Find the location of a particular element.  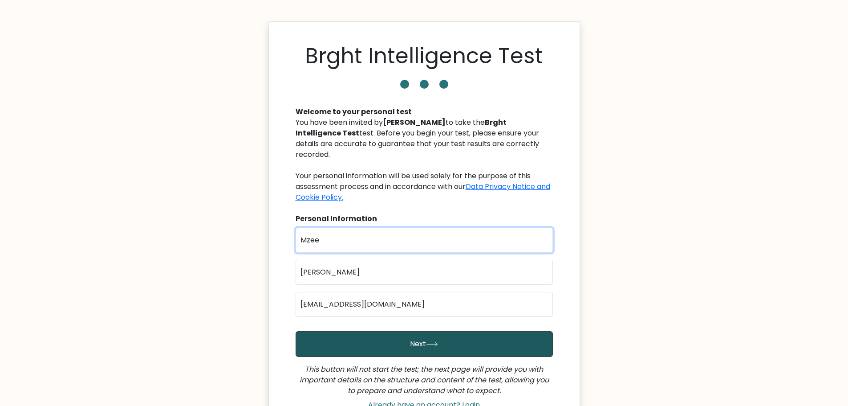

div: You have been invited by to take the test. Before you begin your test, please ensure your details... is located at coordinates (424, 160).